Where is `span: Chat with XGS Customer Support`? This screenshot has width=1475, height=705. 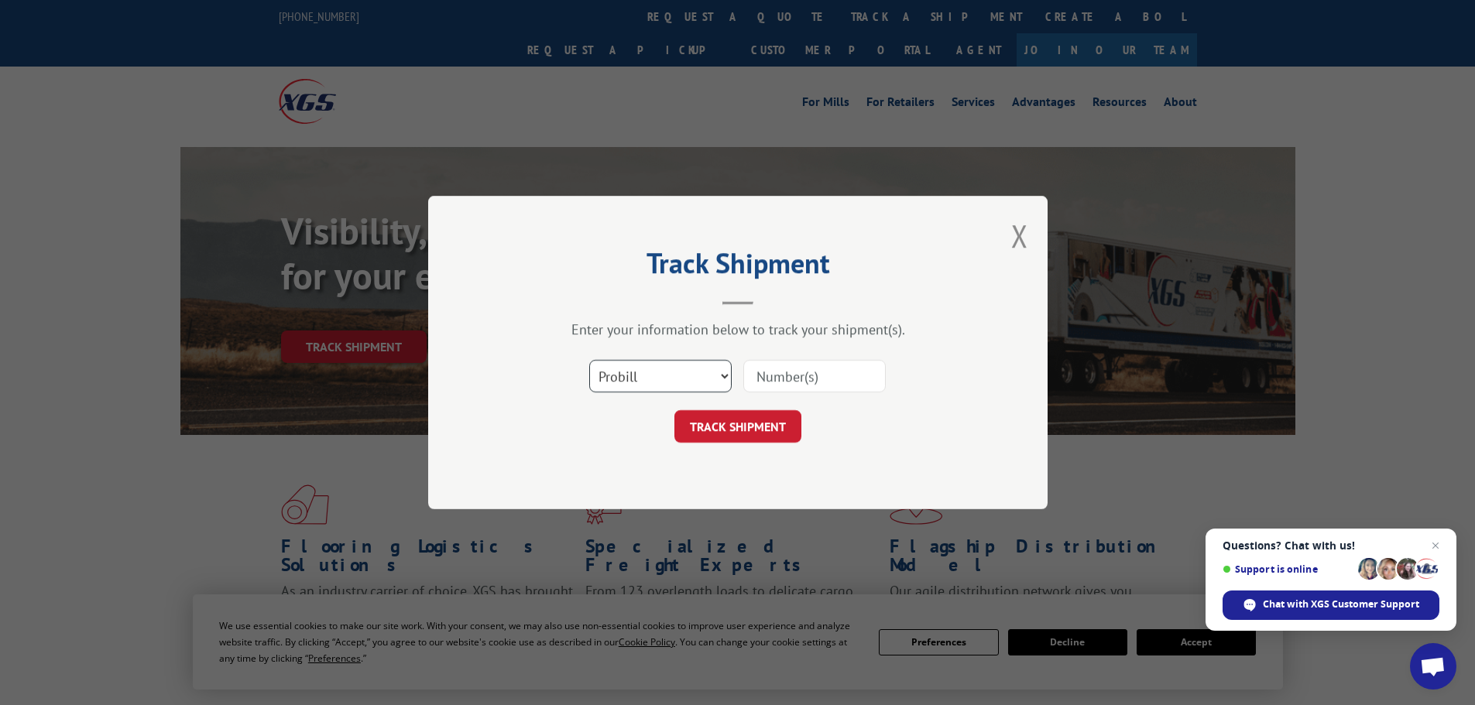 span: Chat with XGS Customer Support is located at coordinates (1341, 605).